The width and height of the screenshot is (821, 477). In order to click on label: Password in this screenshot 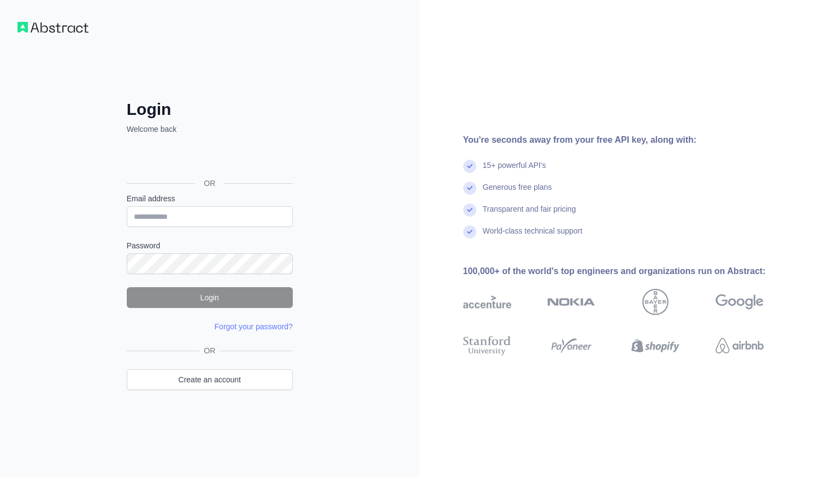, I will do `click(210, 245)`.